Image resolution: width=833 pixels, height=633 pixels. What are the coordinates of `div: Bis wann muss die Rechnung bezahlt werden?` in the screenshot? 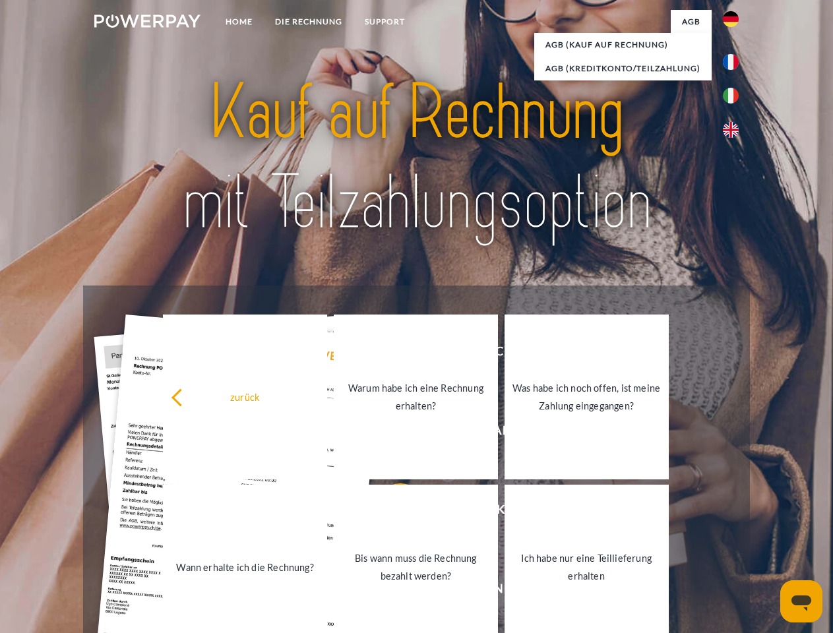 It's located at (416, 568).